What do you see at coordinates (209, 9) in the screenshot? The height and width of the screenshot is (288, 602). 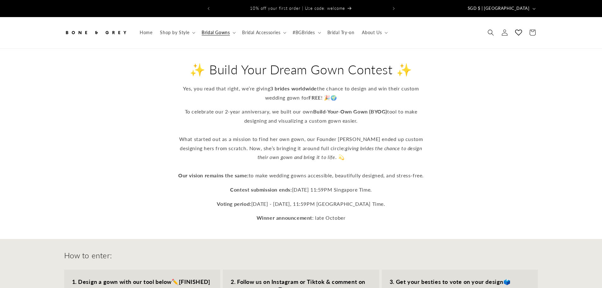 I see `button: Previous announcement` at bounding box center [209, 9].